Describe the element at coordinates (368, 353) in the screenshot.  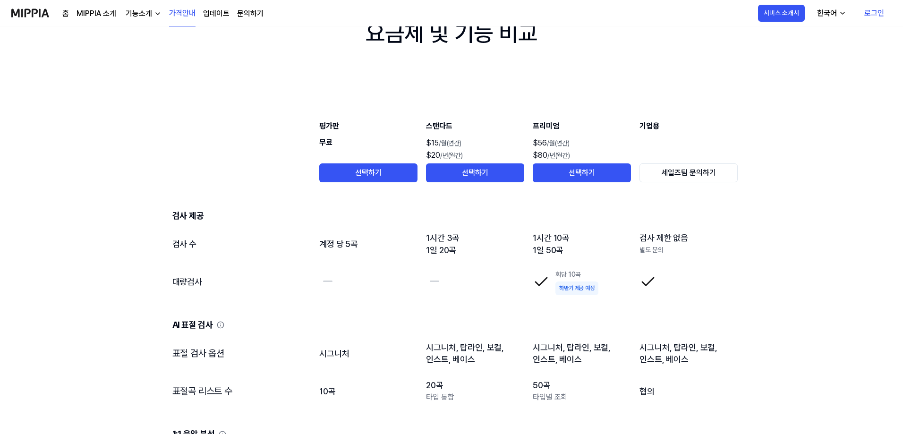
I see `td: 시그니처` at that location.